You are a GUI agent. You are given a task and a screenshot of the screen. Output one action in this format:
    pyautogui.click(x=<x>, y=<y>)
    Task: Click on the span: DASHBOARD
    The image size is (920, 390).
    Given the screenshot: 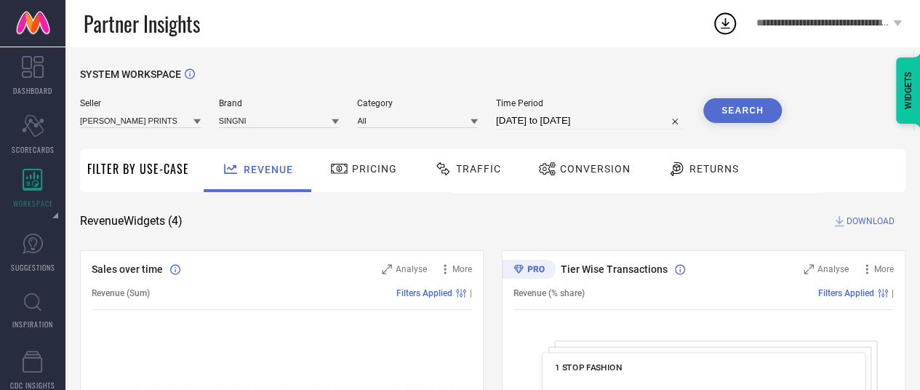 What is the action you would take?
    pyautogui.click(x=33, y=90)
    